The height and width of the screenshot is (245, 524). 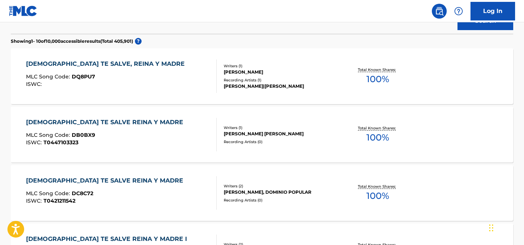 I want to click on div: Help, so click(x=459, y=11).